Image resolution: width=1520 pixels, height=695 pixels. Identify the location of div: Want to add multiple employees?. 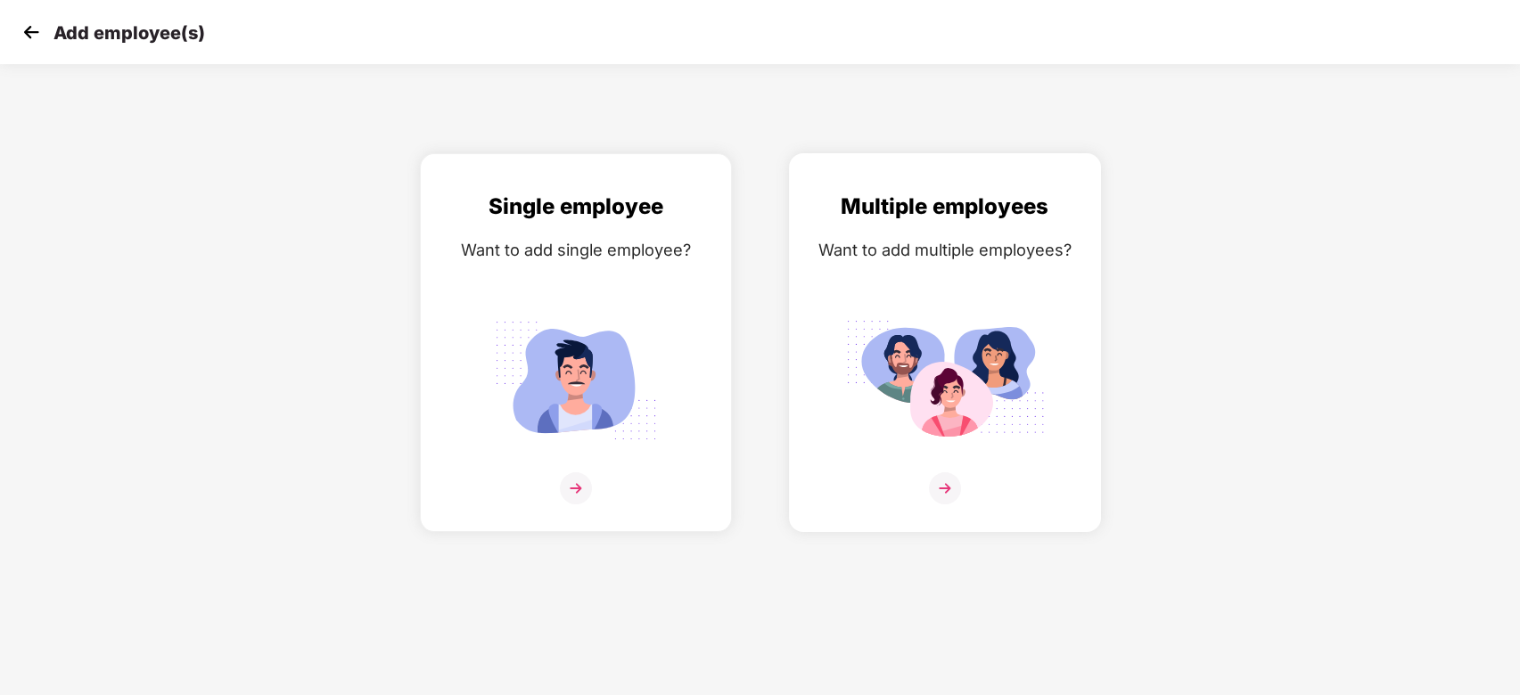
(945, 250).